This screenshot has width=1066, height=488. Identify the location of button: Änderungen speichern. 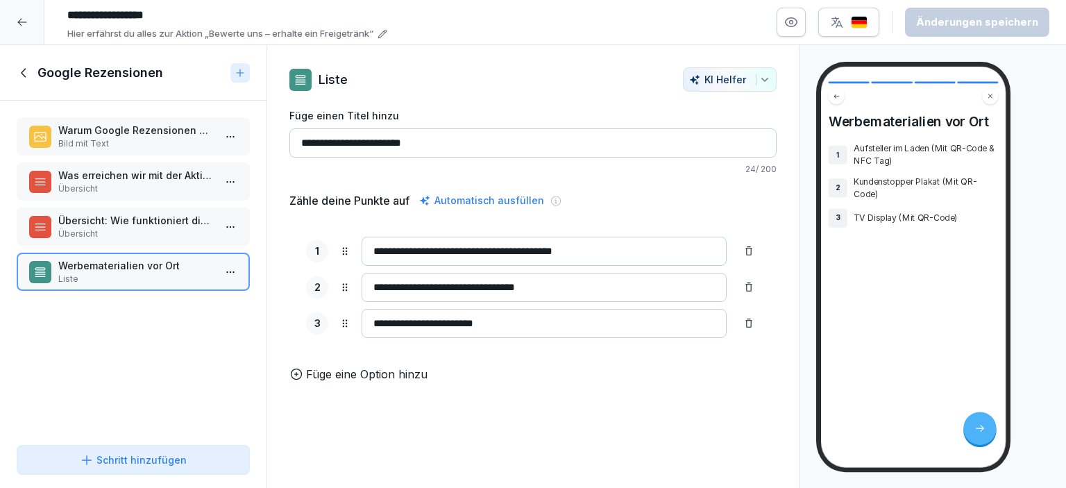
(977, 22).